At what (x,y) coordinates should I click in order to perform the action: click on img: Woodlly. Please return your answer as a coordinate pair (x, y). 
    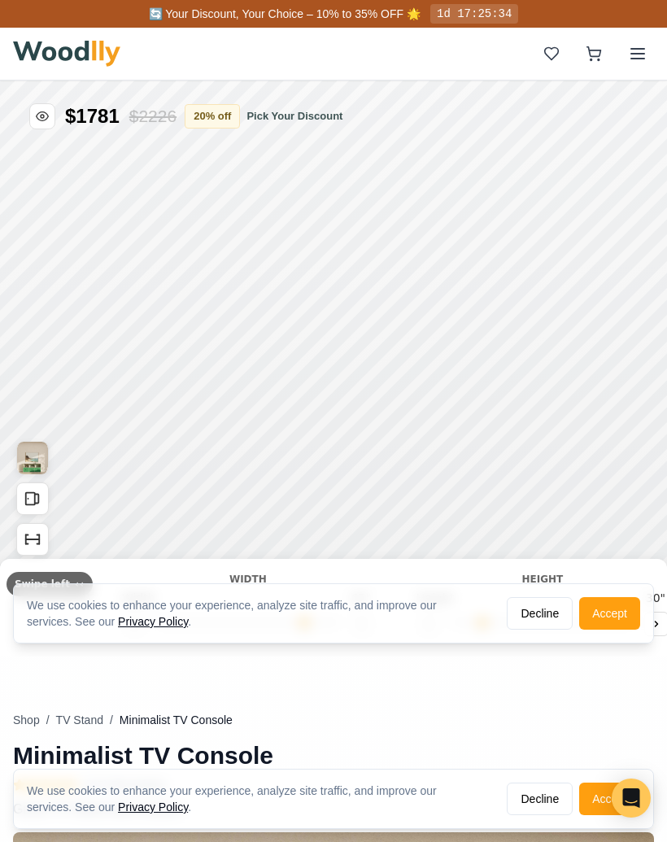
    Looking at the image, I should click on (67, 54).